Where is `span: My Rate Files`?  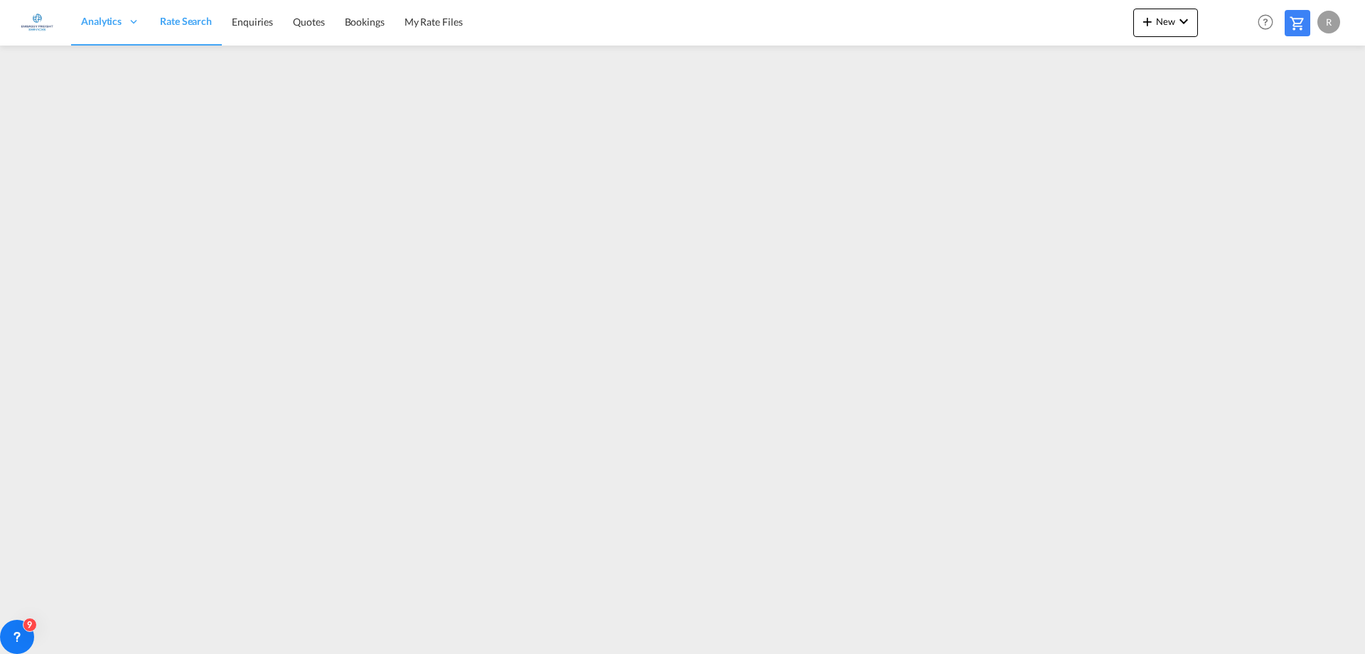 span: My Rate Files is located at coordinates (434, 21).